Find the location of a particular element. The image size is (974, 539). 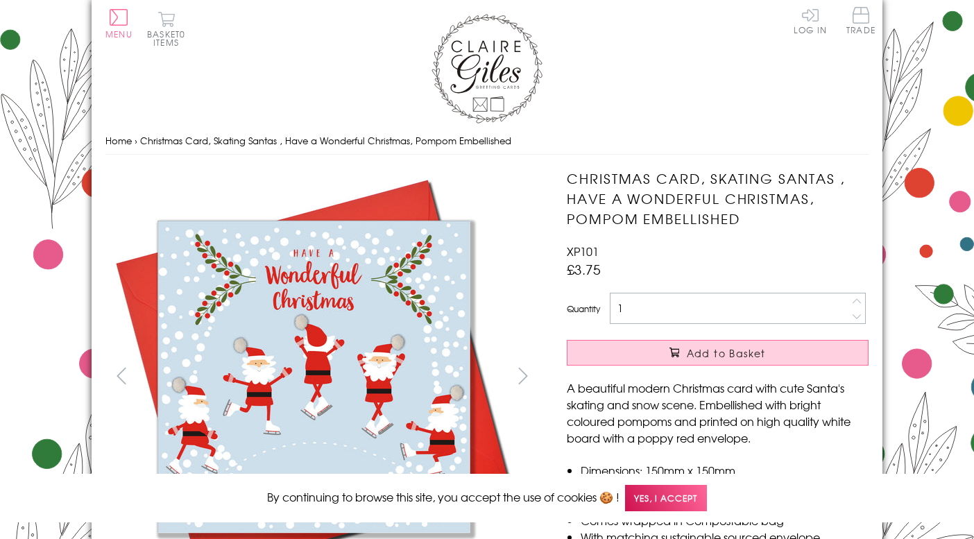

button: Menu is located at coordinates (119, 24).